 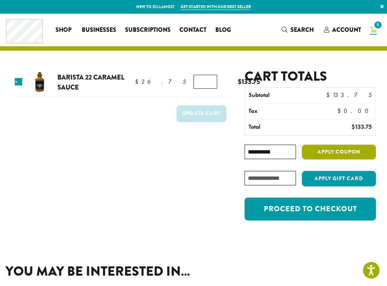 What do you see at coordinates (223, 30) in the screenshot?
I see `span: Blog` at bounding box center [223, 30].